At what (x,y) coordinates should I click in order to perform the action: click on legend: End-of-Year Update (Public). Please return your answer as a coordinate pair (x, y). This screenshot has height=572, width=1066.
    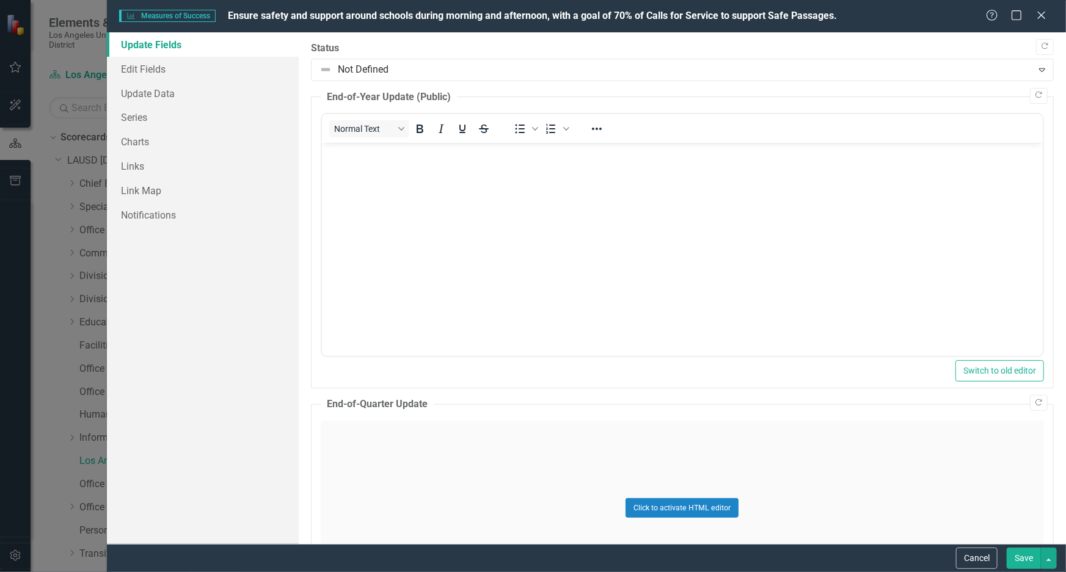
    Looking at the image, I should click on (389, 97).